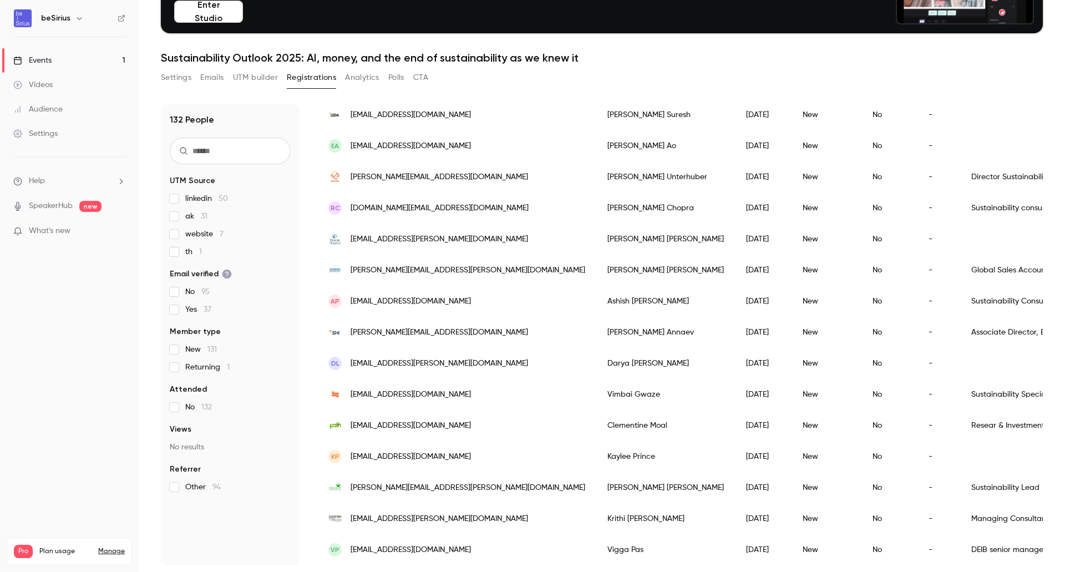 The height and width of the screenshot is (572, 1065). Describe the element at coordinates (90, 206) in the screenshot. I see `span: new` at that location.